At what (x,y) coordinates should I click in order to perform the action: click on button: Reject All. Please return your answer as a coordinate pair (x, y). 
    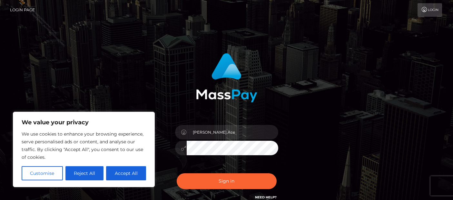
    Looking at the image, I should click on (84, 173).